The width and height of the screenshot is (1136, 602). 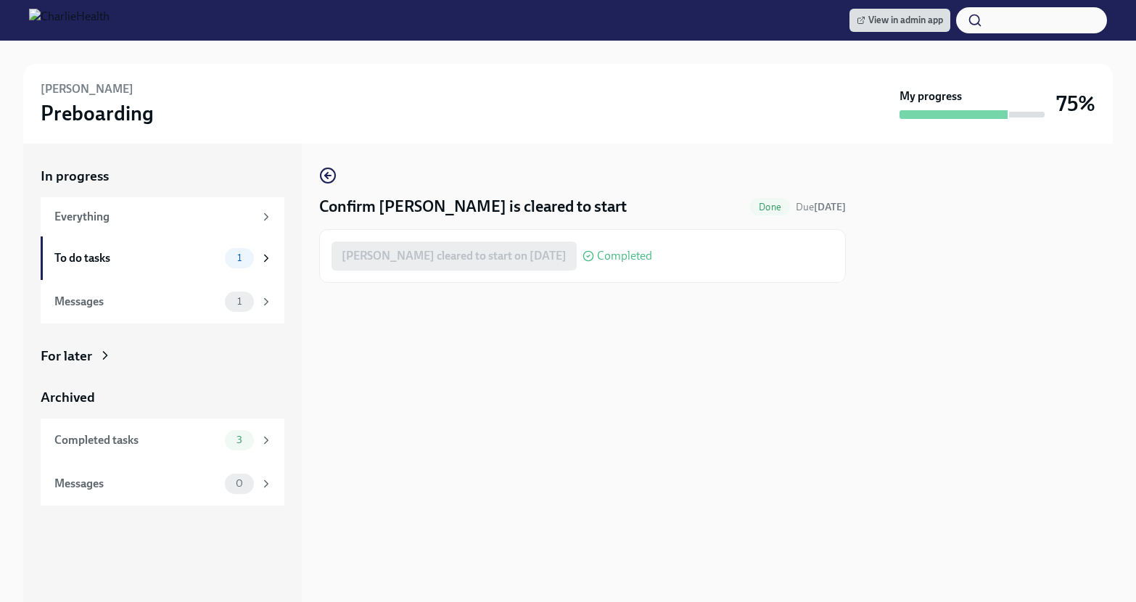 I want to click on a: Messages0, so click(x=162, y=484).